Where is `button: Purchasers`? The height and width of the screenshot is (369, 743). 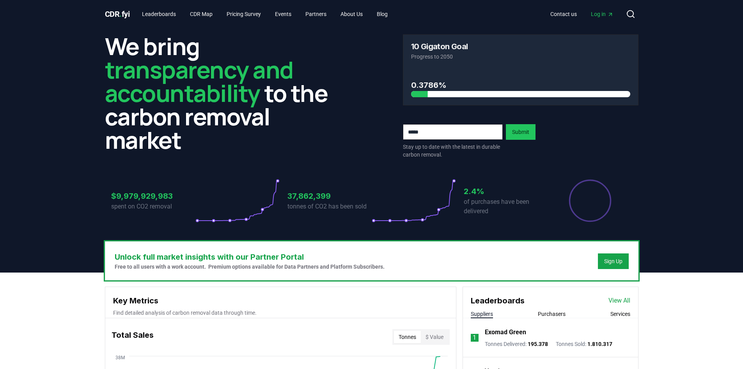
button: Purchasers is located at coordinates (552, 314).